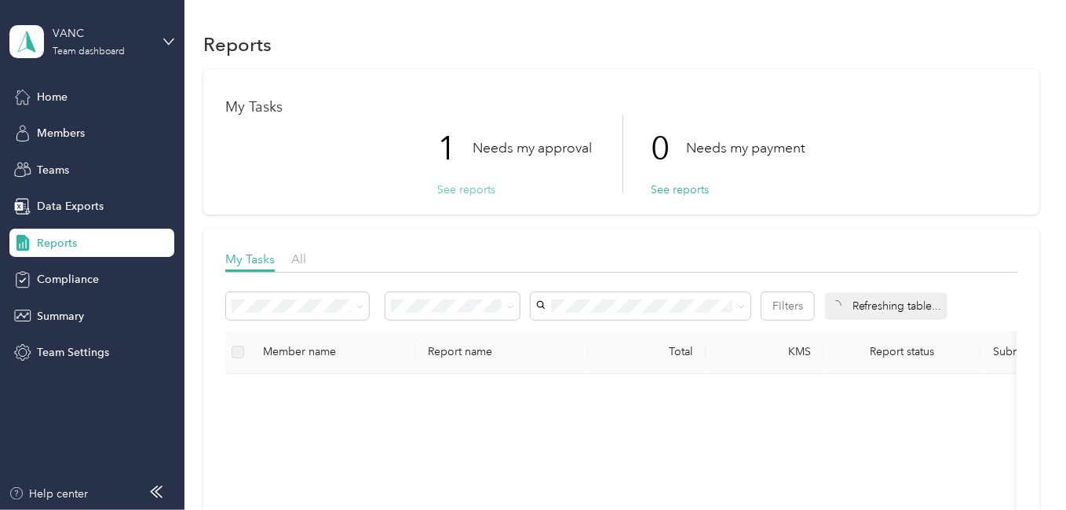 The height and width of the screenshot is (510, 1066). What do you see at coordinates (502, 352) in the screenshot?
I see `th: Report name` at bounding box center [502, 352].